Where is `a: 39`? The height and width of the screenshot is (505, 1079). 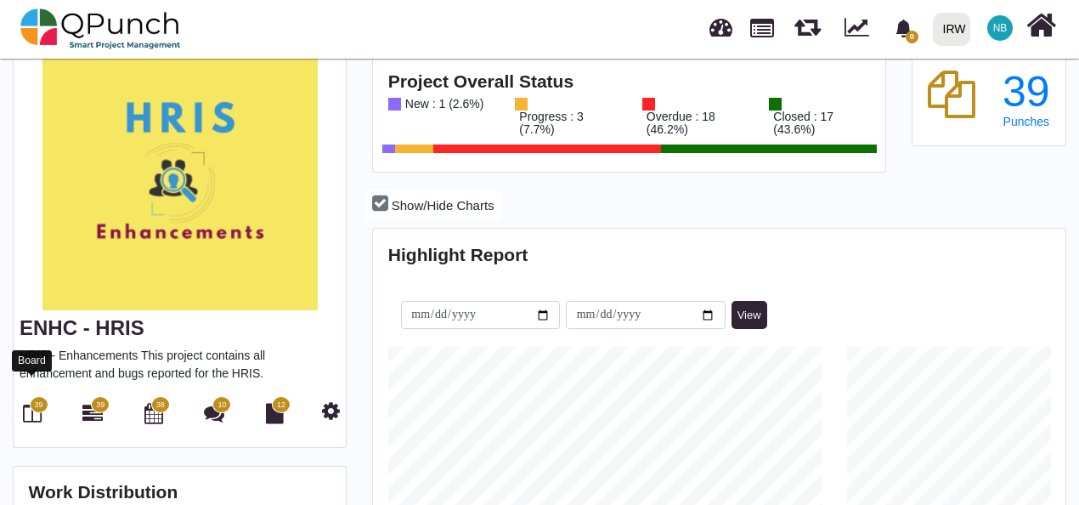
a: 39 is located at coordinates (93, 416).